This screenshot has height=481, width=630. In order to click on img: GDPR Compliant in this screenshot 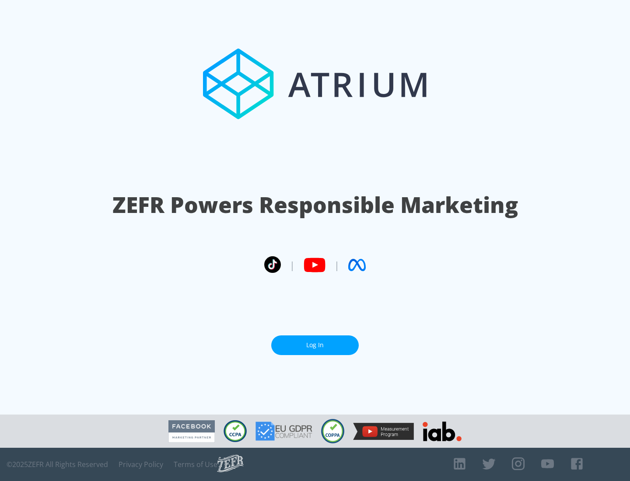, I will do `click(284, 431)`.